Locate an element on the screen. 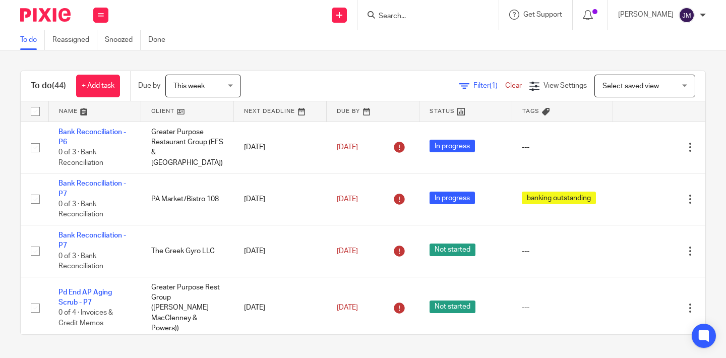 The width and height of the screenshot is (726, 358). a: + Add task is located at coordinates (98, 86).